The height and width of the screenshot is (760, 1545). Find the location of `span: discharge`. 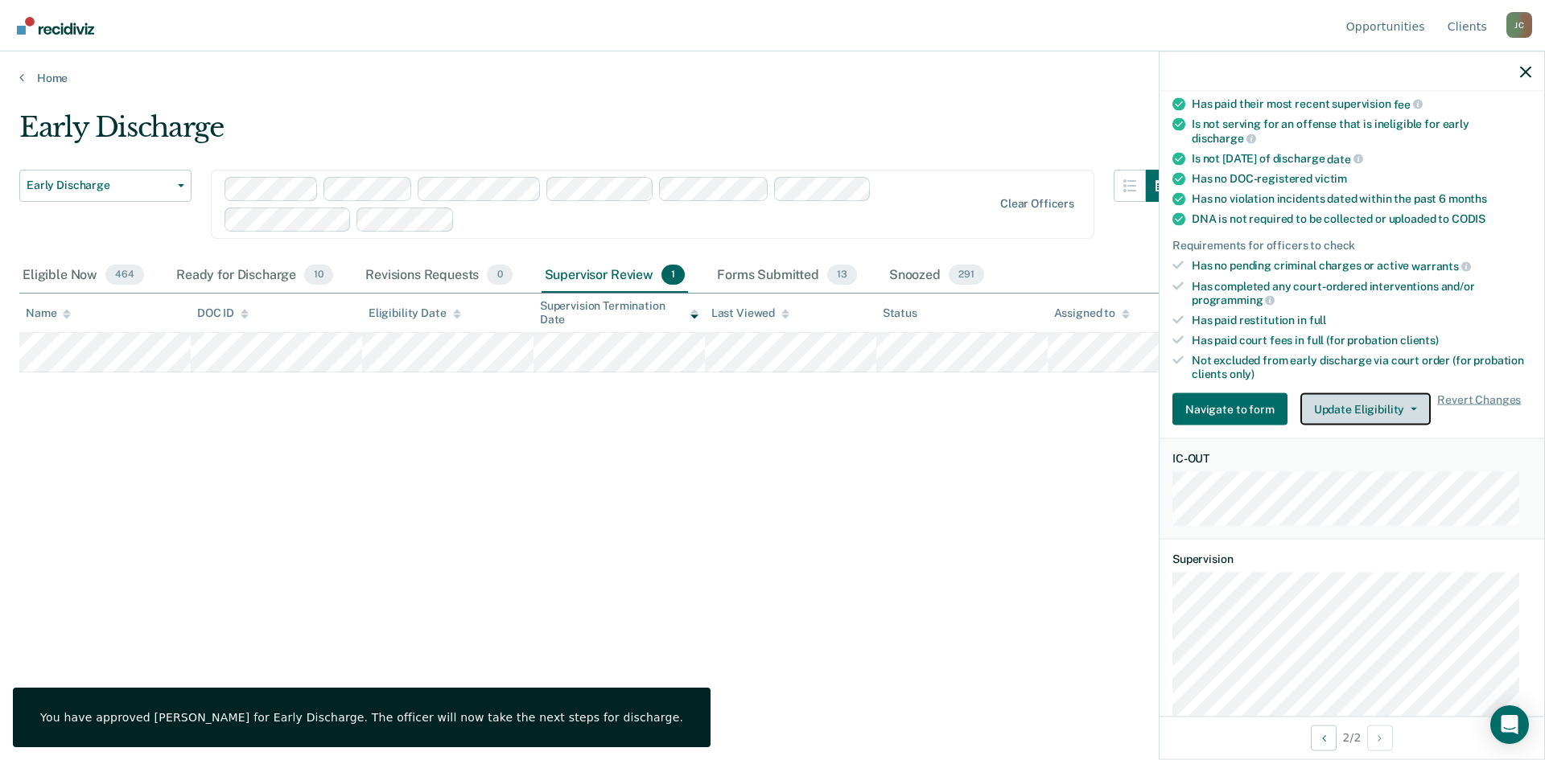

span: discharge is located at coordinates (1224, 138).